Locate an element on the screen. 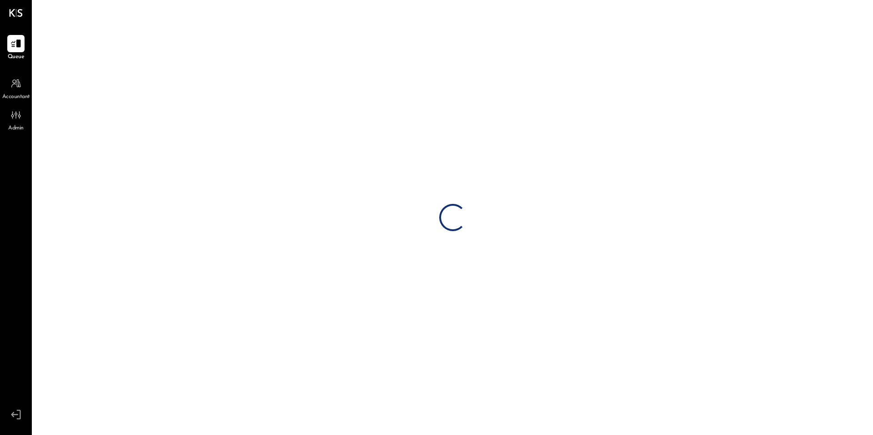 Image resolution: width=873 pixels, height=435 pixels. a: Admin is located at coordinates (16, 120).